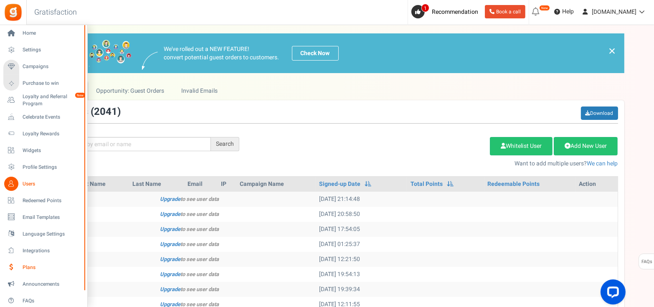 This screenshot has width=654, height=307. Describe the element at coordinates (597, 184) in the screenshot. I see `th: Action` at that location.